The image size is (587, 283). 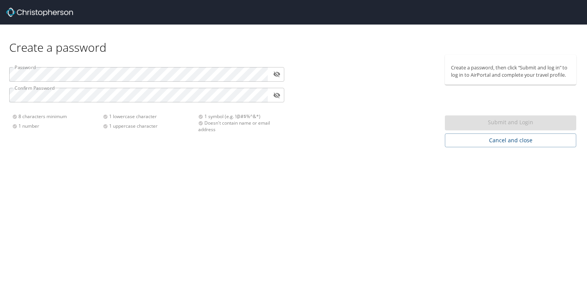 What do you see at coordinates (510, 141) in the screenshot?
I see `span: Cancel and close` at bounding box center [510, 141].